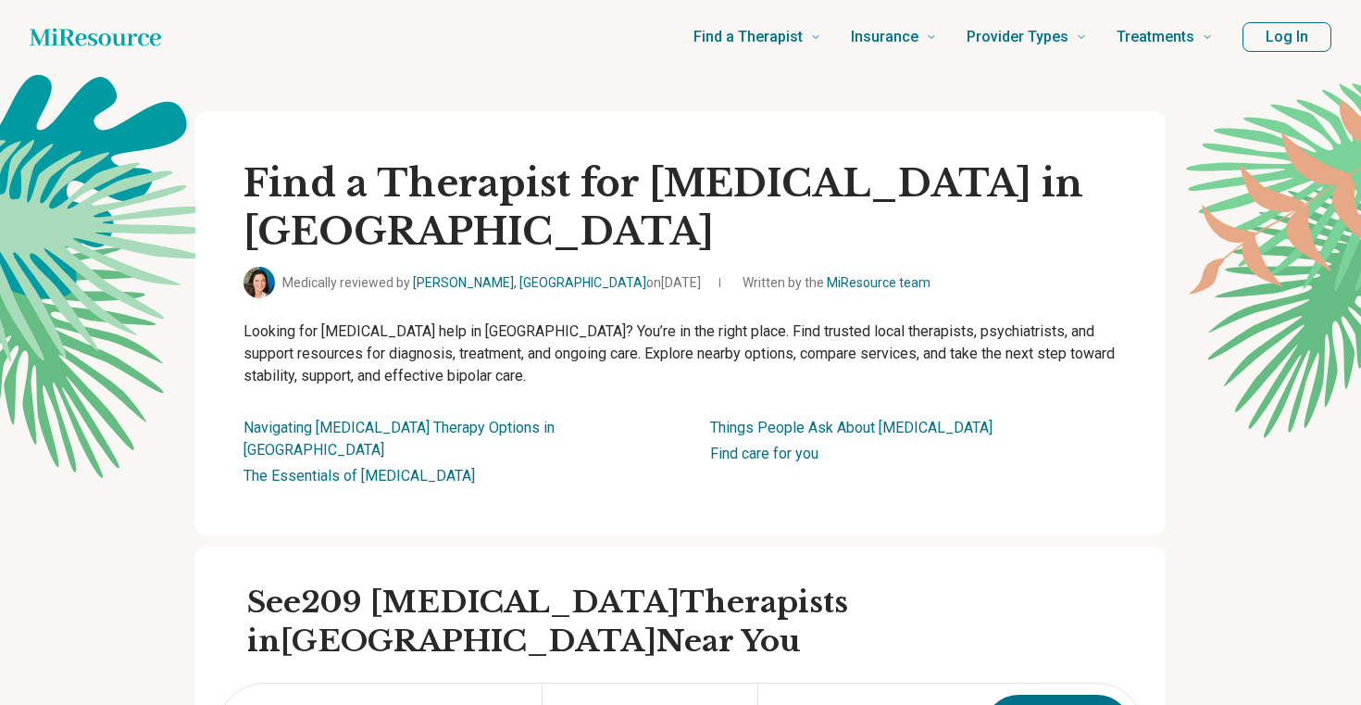 Image resolution: width=1361 pixels, height=705 pixels. I want to click on span: Provider Types, so click(1018, 37).